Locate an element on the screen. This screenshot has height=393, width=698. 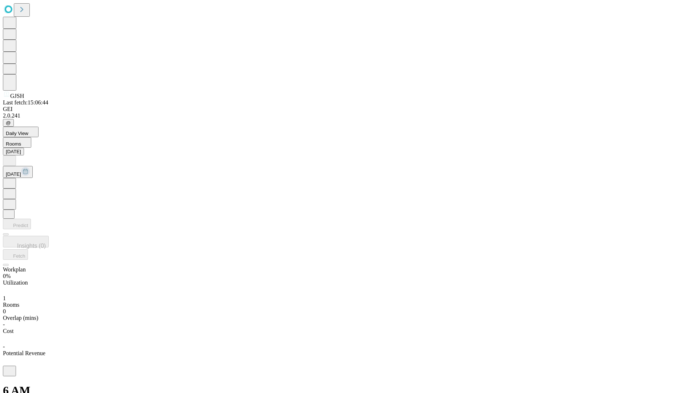
span: Daily View is located at coordinates (17, 133).